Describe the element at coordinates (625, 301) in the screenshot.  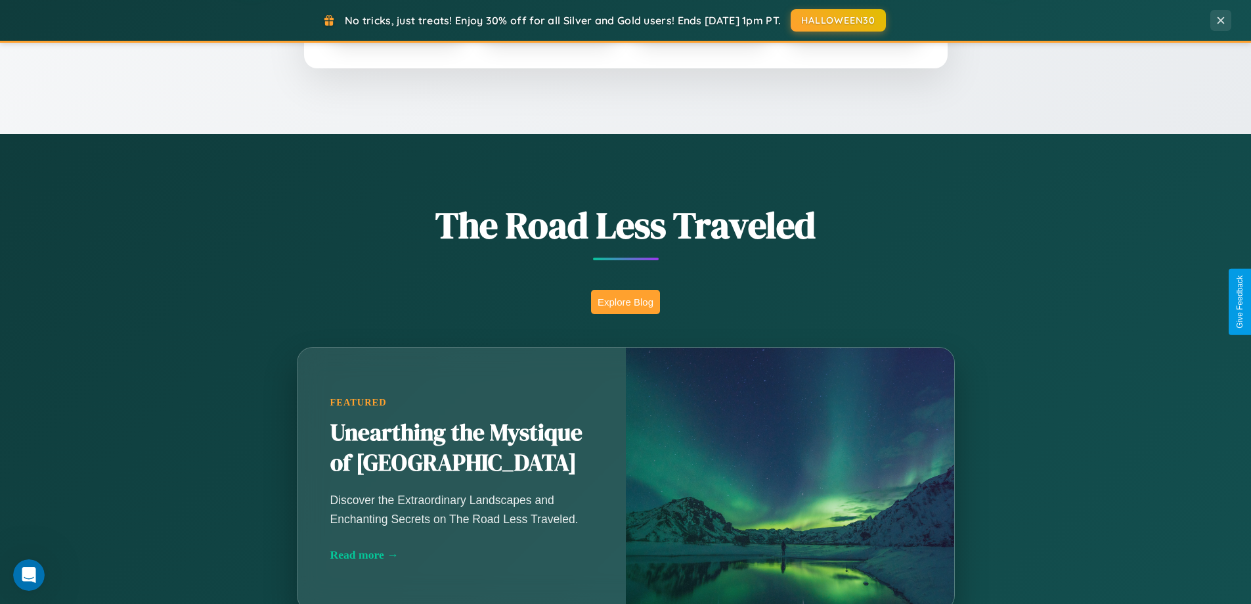
I see `button: Explore Blog` at that location.